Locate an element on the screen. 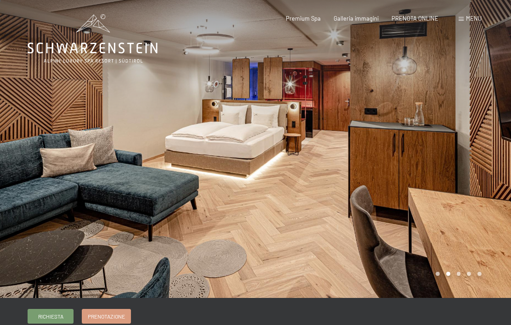 The width and height of the screenshot is (511, 325). a: Galleria immagini is located at coordinates (356, 18).